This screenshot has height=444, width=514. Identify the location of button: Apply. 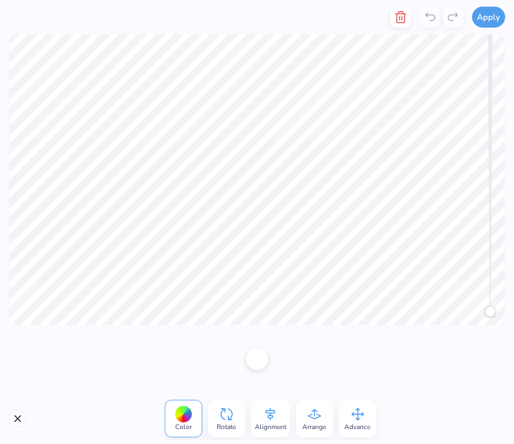
(488, 17).